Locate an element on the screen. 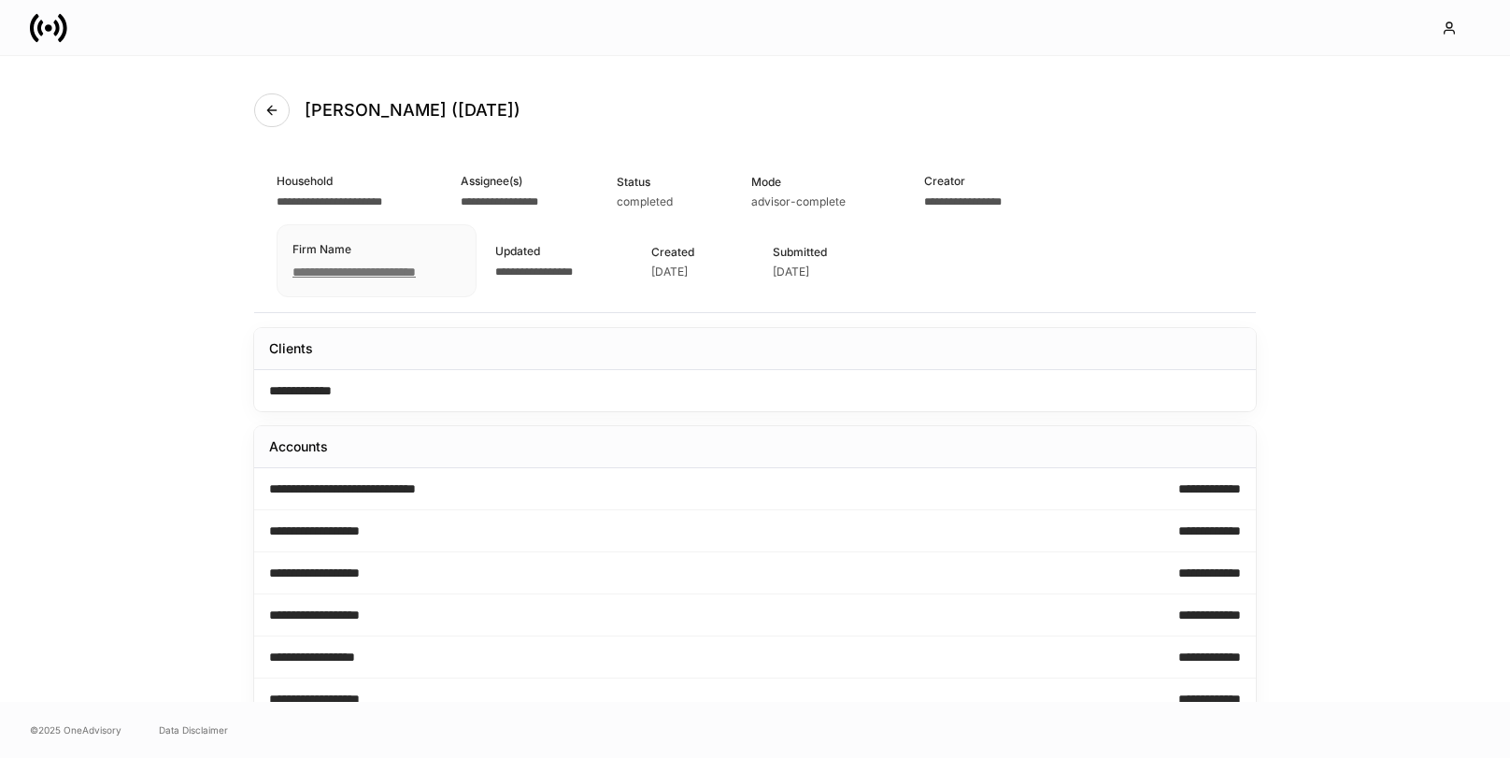 Image resolution: width=1510 pixels, height=758 pixels. div: Assignee(s) is located at coordinates (499, 180).